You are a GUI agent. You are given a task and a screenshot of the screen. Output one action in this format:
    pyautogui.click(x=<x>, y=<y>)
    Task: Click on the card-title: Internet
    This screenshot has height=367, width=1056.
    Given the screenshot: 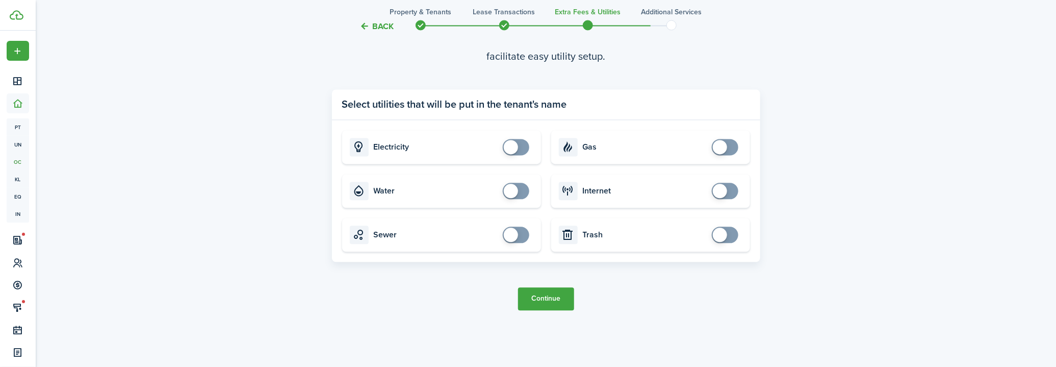 What is the action you would take?
    pyautogui.click(x=644, y=191)
    